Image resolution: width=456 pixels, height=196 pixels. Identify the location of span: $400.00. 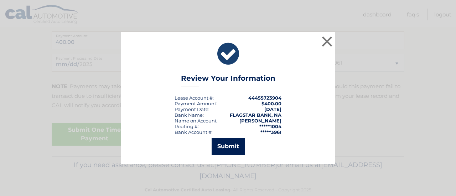
(272, 103).